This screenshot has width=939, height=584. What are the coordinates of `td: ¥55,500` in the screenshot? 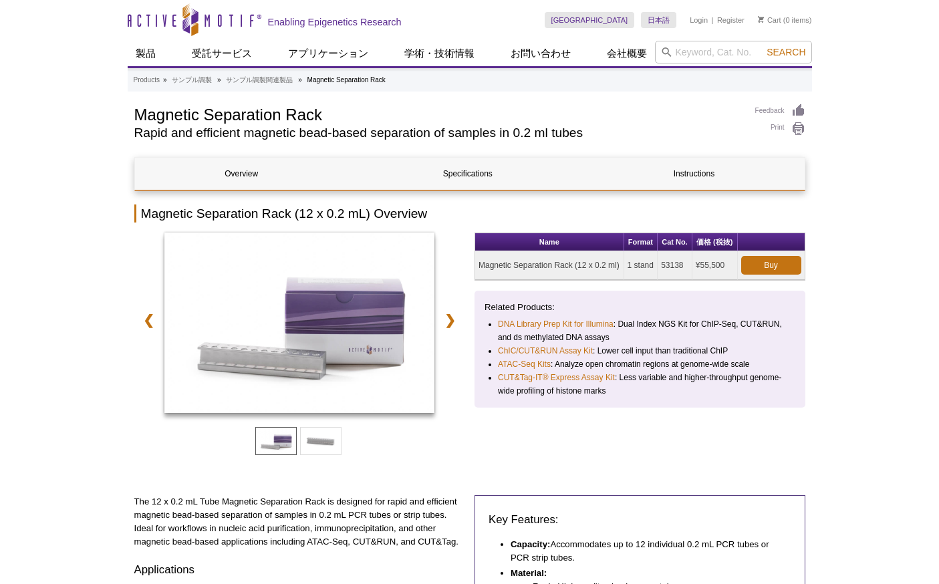 It's located at (715, 265).